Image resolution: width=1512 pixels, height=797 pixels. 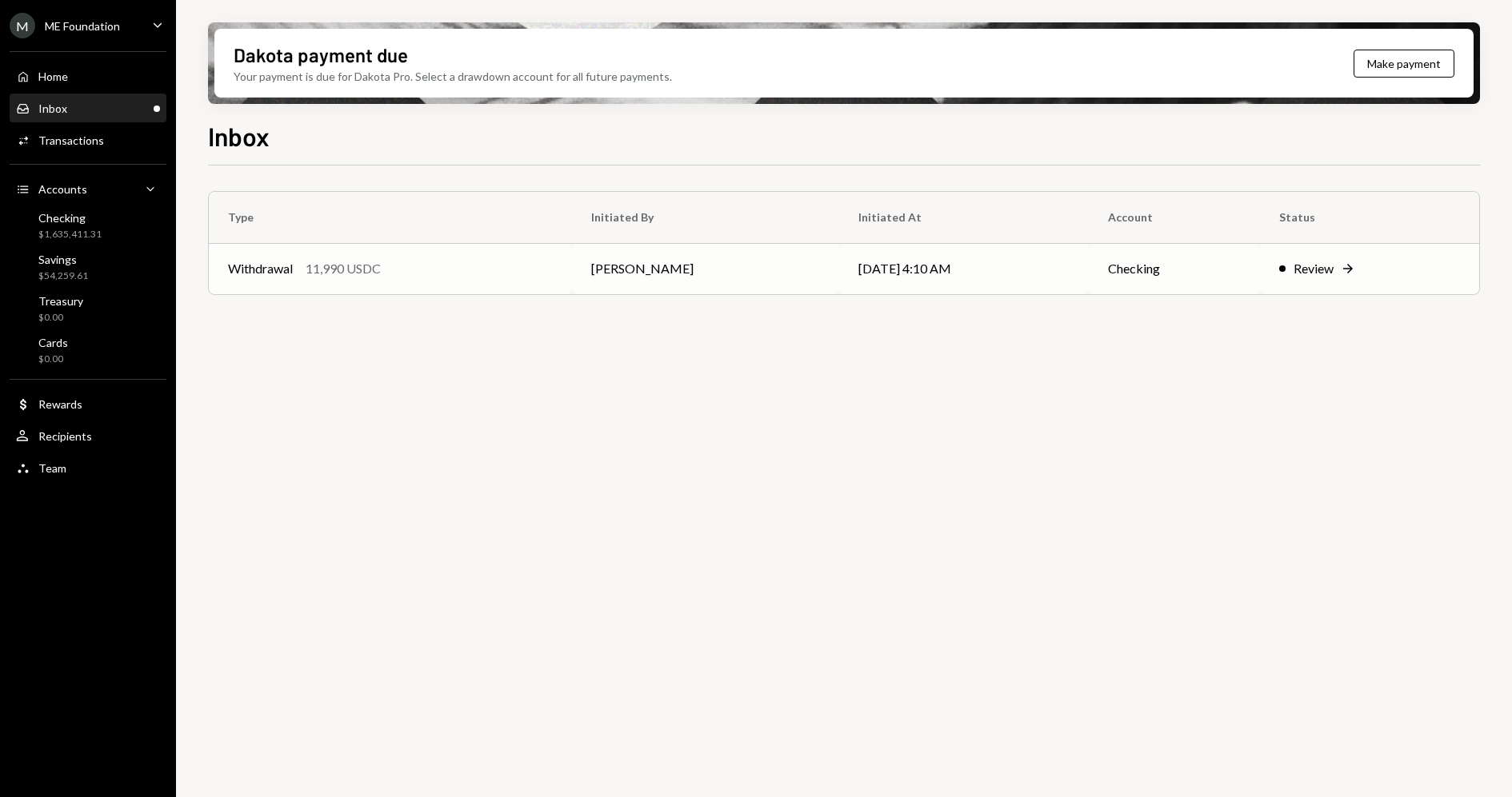 I want to click on h1: Inbox, so click(x=239, y=136).